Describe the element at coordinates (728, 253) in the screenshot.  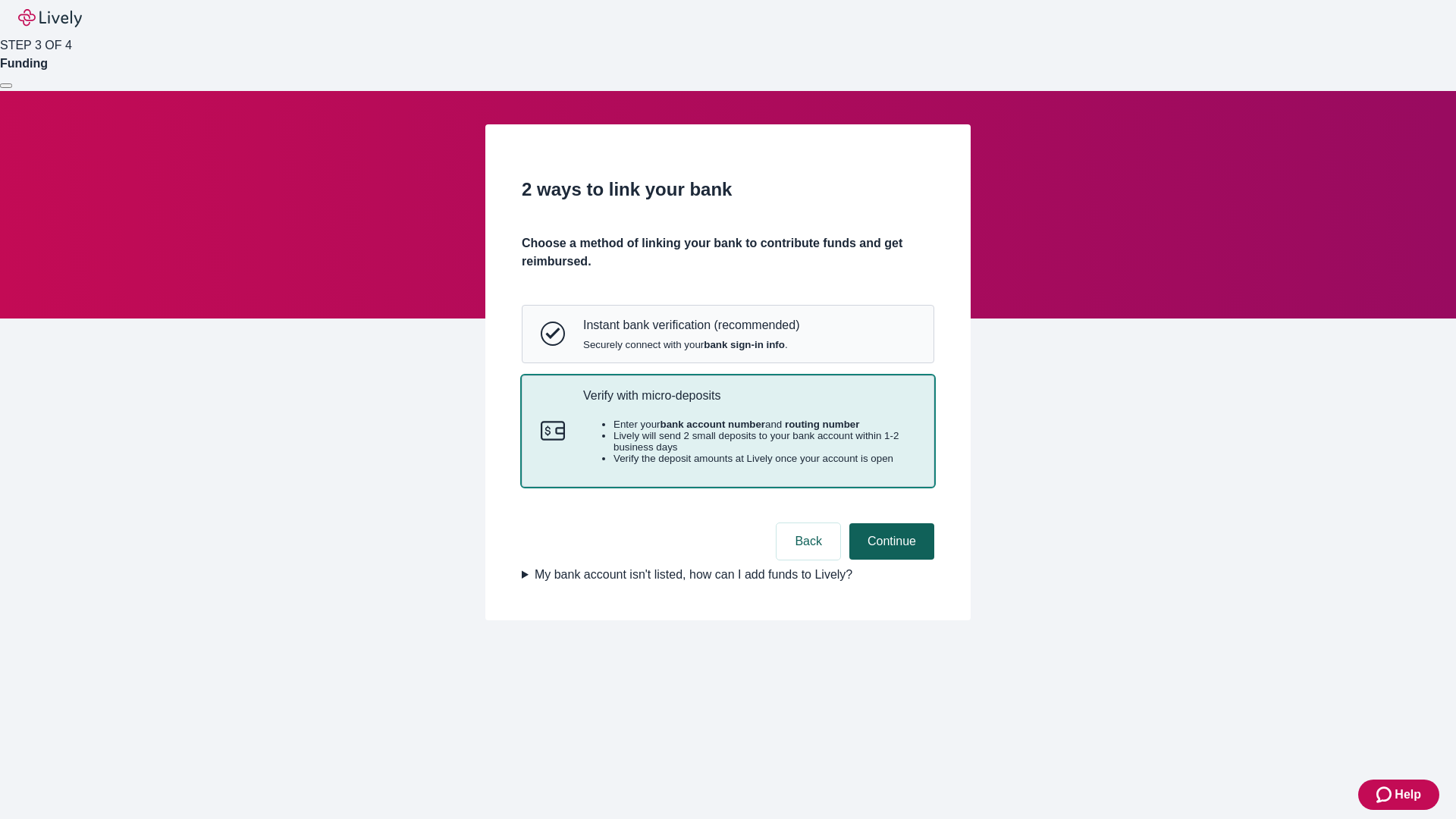
I see `h4: Choose a method of linking your bank to contribute funds and get reimbursed.` at that location.